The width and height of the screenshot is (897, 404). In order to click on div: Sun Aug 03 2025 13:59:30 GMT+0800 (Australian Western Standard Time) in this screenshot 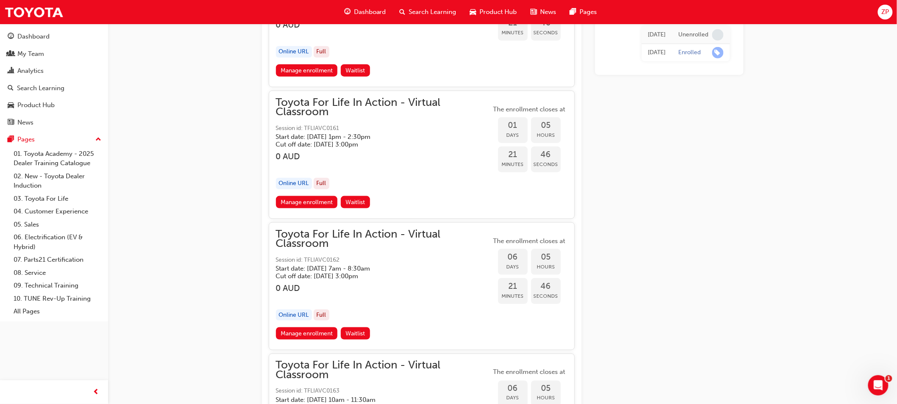, I will do `click(657, 35)`.